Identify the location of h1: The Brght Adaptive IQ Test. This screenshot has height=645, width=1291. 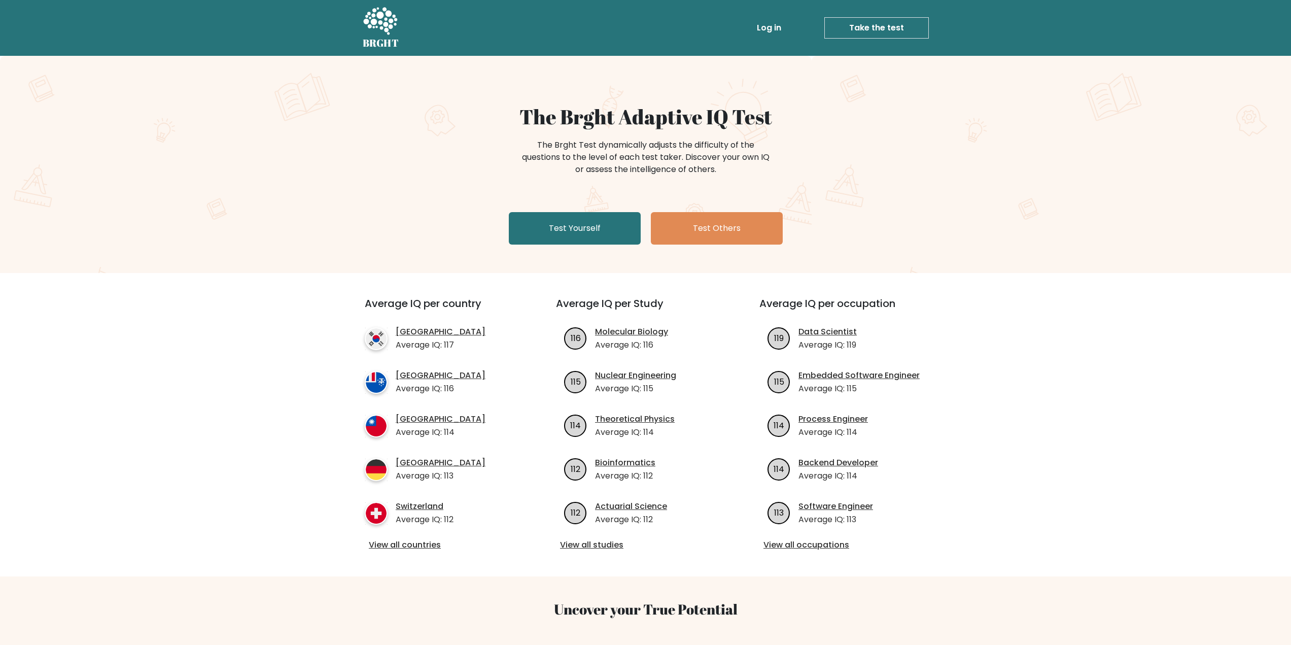
(646, 117).